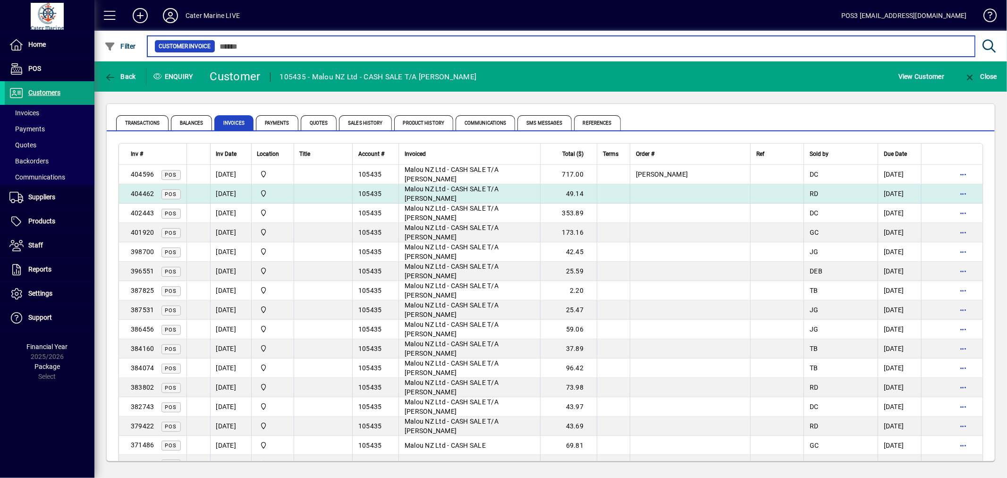  Describe the element at coordinates (137, 154) in the screenshot. I see `span: Inv #` at that location.